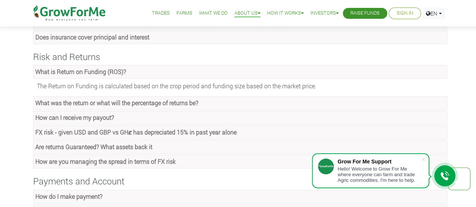  Describe the element at coordinates (240, 118) in the screenshot. I see `a: How can I receive my payout?` at that location.